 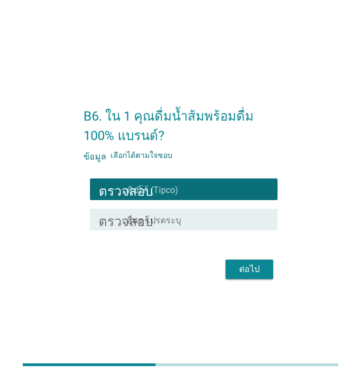 What do you see at coordinates (249, 270) in the screenshot?
I see `button: ต่อไป` at bounding box center [249, 270].